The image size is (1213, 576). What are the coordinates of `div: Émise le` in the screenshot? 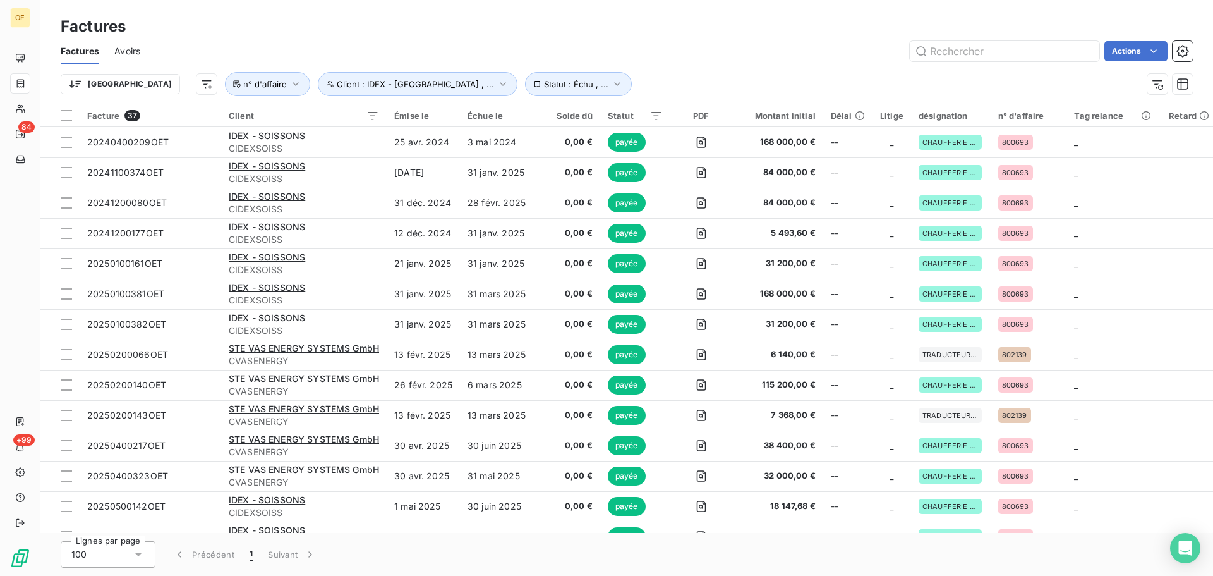 It's located at (423, 116).